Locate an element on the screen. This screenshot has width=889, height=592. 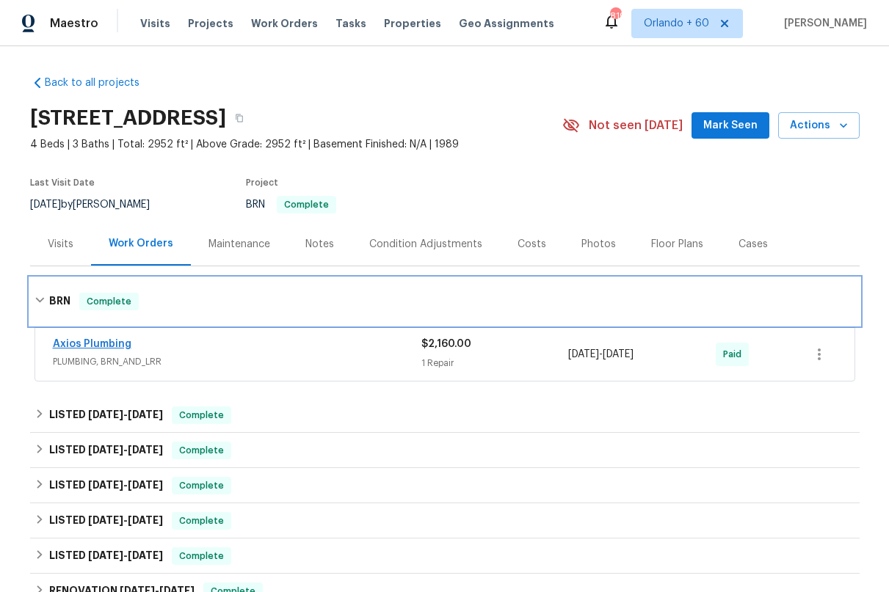
span: Orlando + 60 is located at coordinates (676, 23).